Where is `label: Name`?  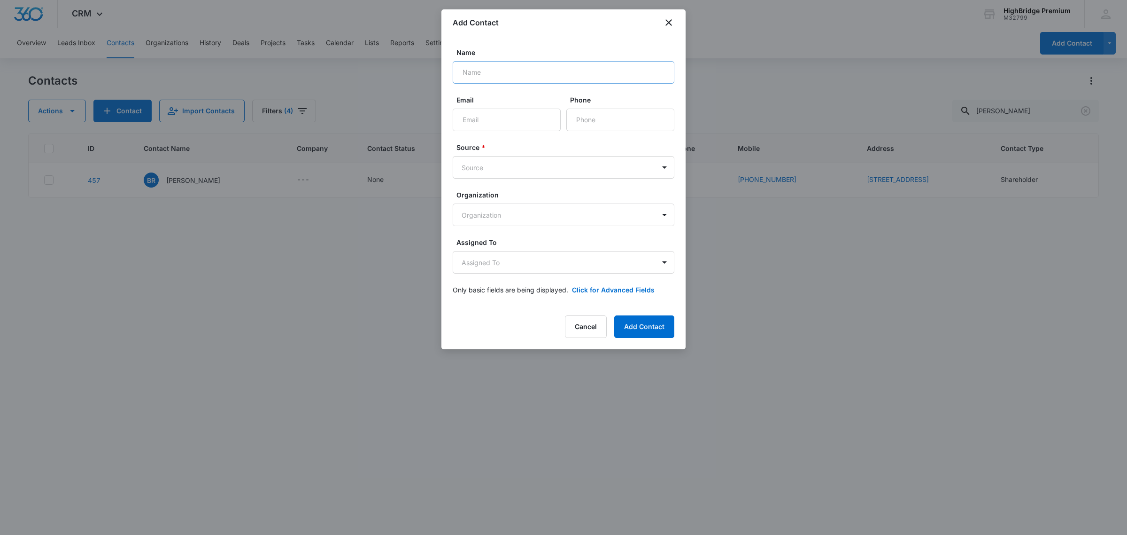
label: Name is located at coordinates (568, 52).